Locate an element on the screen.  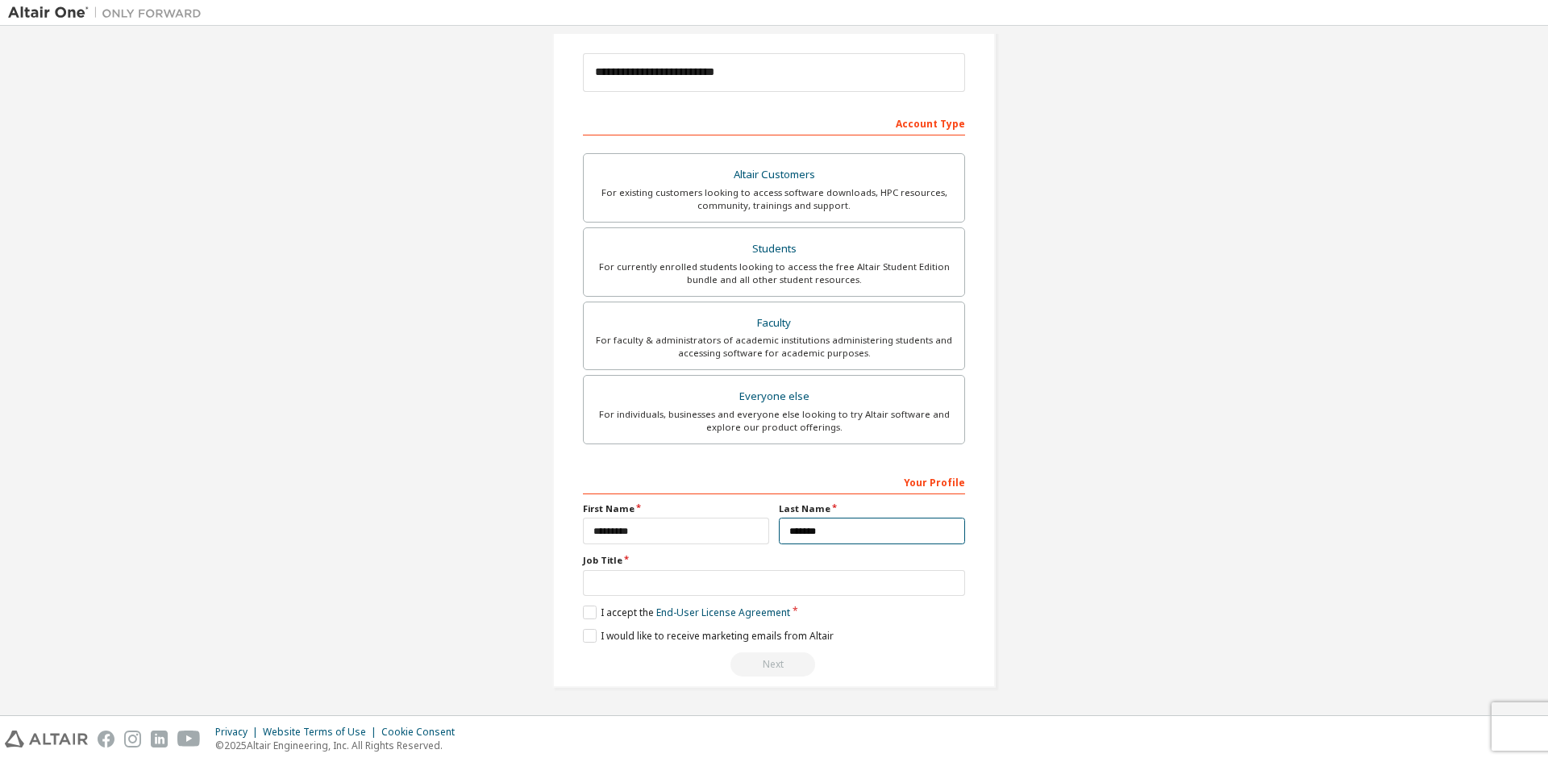
img: linkedin.svg is located at coordinates (159, 739).